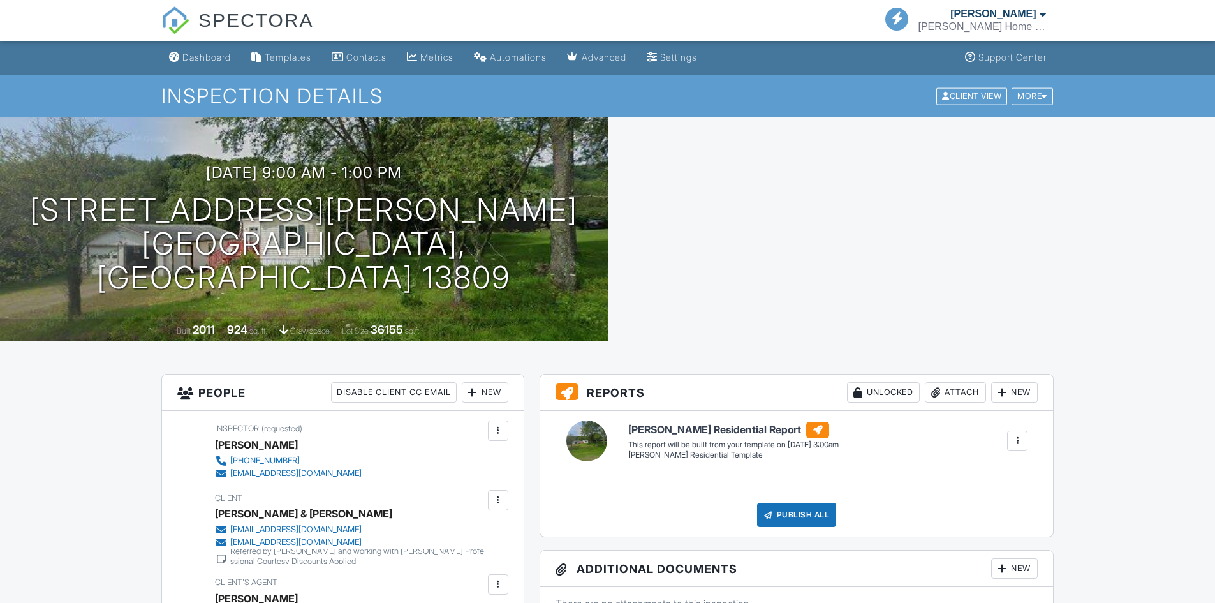 The width and height of the screenshot is (1215, 603). Describe the element at coordinates (366, 57) in the screenshot. I see `div: Contacts` at that location.